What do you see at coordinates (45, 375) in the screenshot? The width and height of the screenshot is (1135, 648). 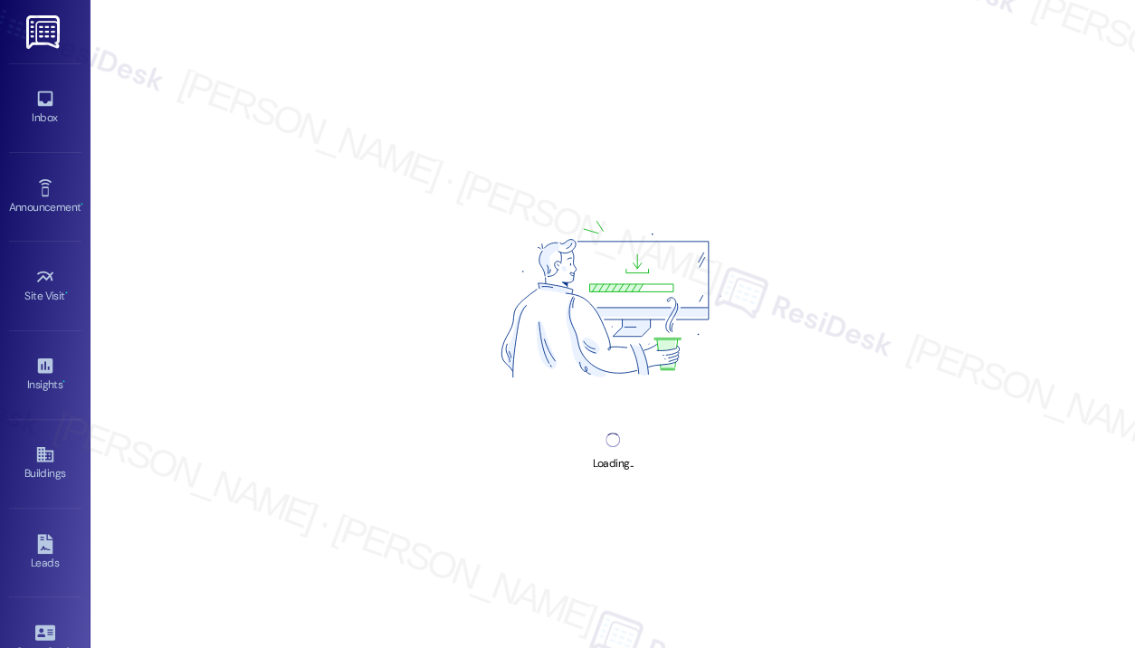 I see `a: Insights •` at bounding box center [45, 375].